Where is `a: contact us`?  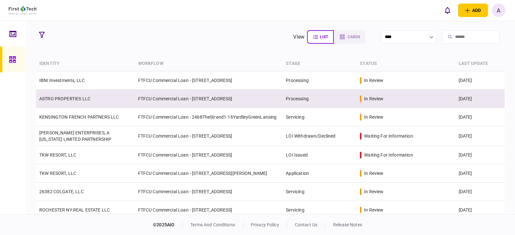
a: contact us is located at coordinates (306, 225).